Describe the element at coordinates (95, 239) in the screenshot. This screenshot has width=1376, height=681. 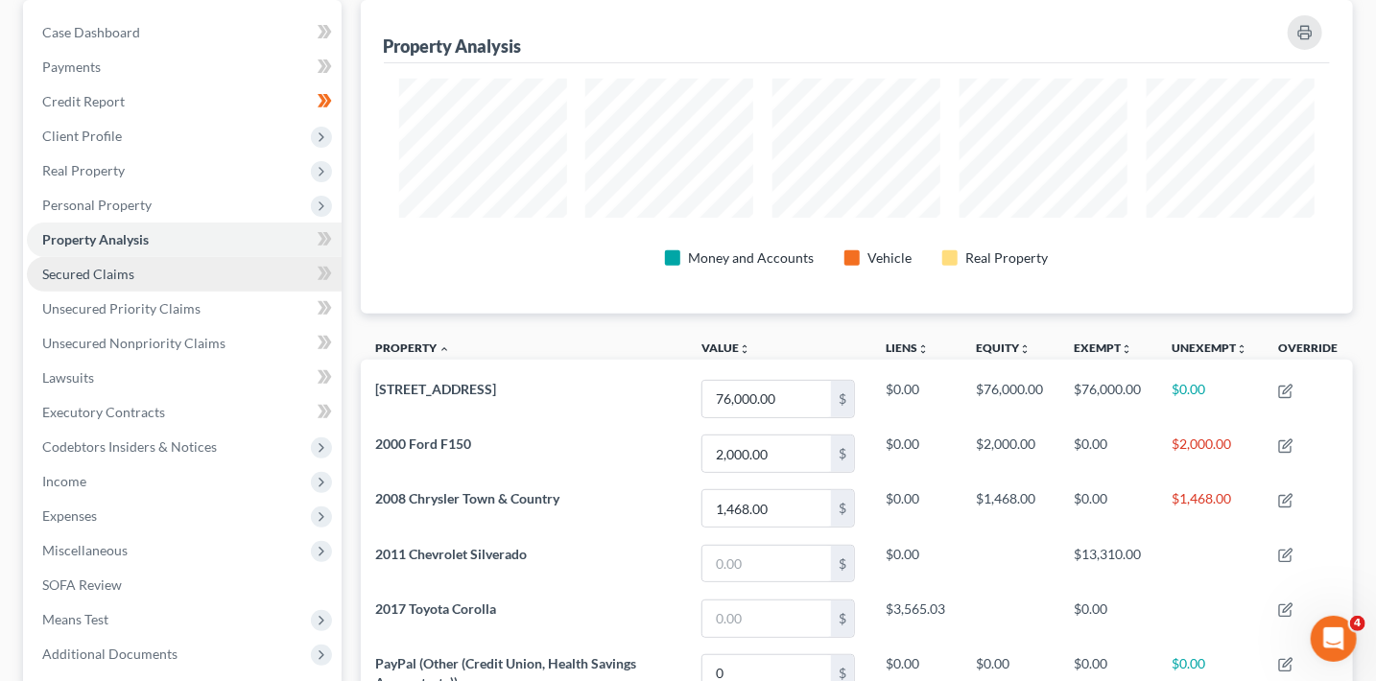
I see `span: Property Analysis` at that location.